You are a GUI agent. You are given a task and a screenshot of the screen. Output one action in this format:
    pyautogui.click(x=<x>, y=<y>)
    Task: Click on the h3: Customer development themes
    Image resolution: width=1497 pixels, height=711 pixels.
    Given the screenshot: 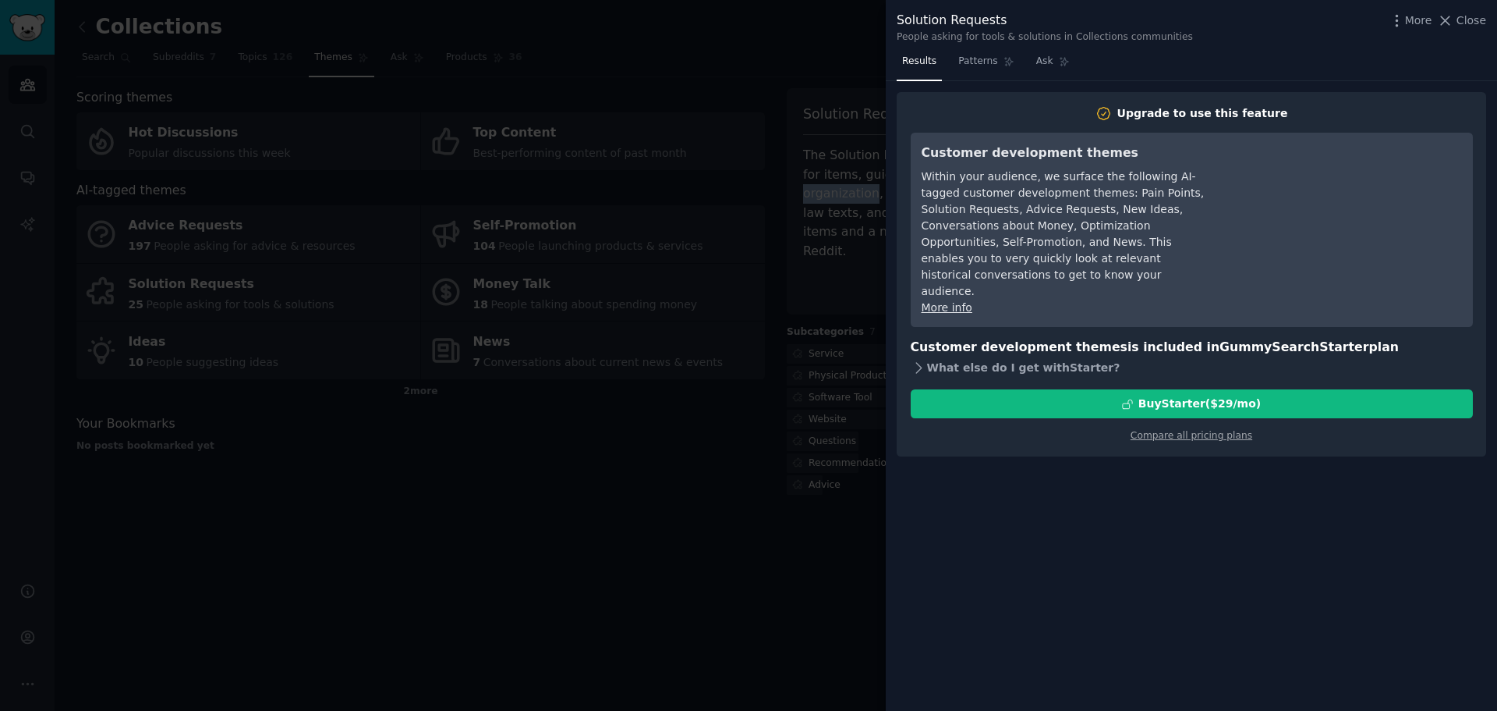 What is the action you would take?
    pyautogui.click(x=1064, y=153)
    